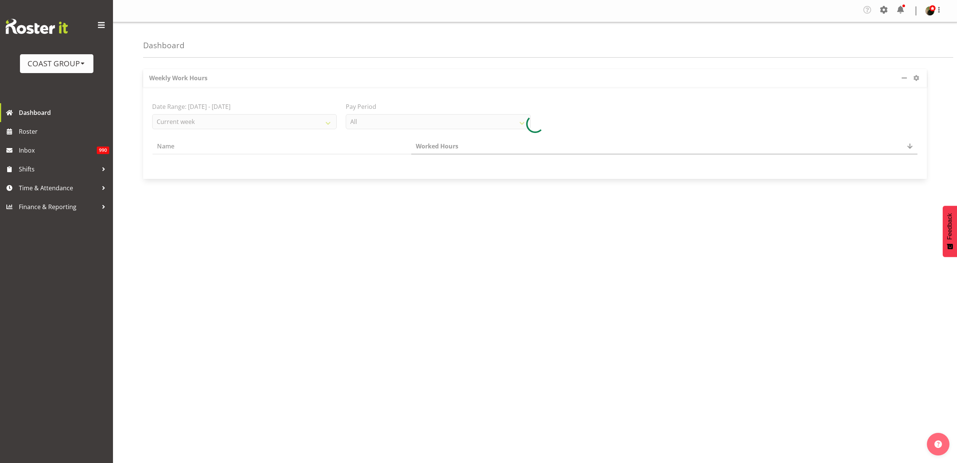 The height and width of the screenshot is (463, 957). I want to click on span: Inbox, so click(58, 150).